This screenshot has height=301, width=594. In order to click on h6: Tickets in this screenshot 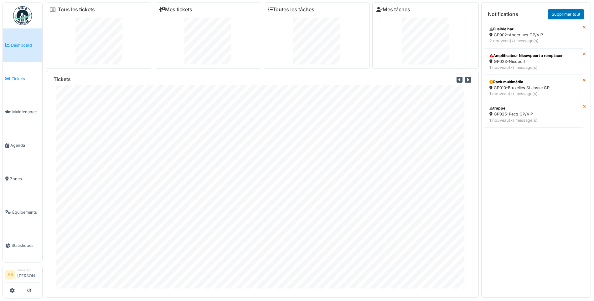, I will do `click(62, 79)`.